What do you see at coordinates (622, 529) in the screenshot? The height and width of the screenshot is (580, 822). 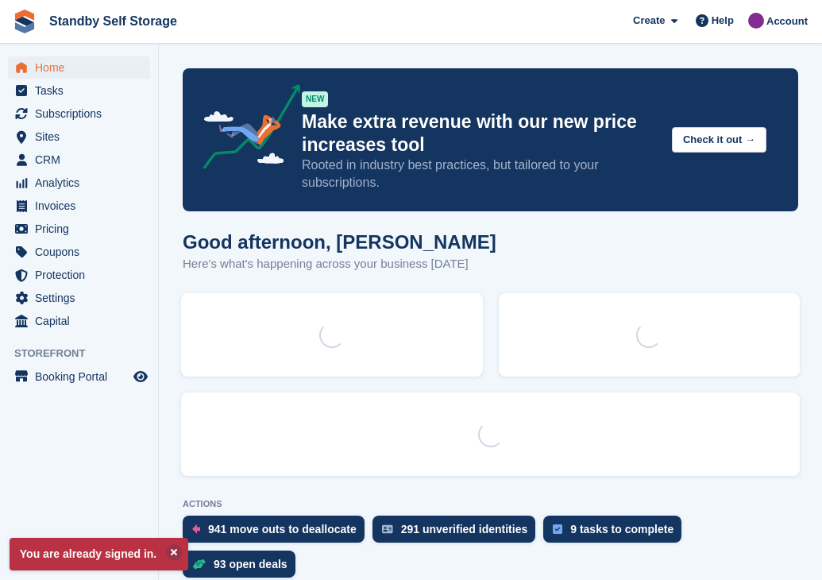 I see `div: 9 tasks to complete` at bounding box center [622, 529].